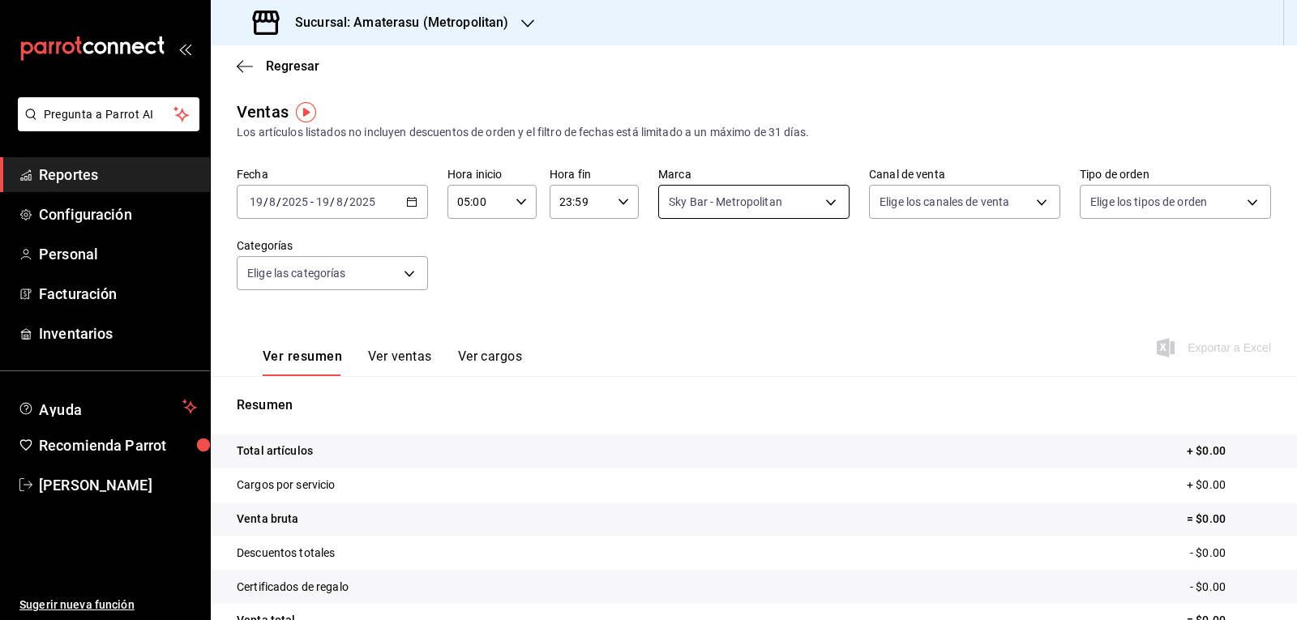 This screenshot has width=1297, height=620. What do you see at coordinates (306, 112) in the screenshot?
I see `button: Tooltip marker` at bounding box center [306, 112].